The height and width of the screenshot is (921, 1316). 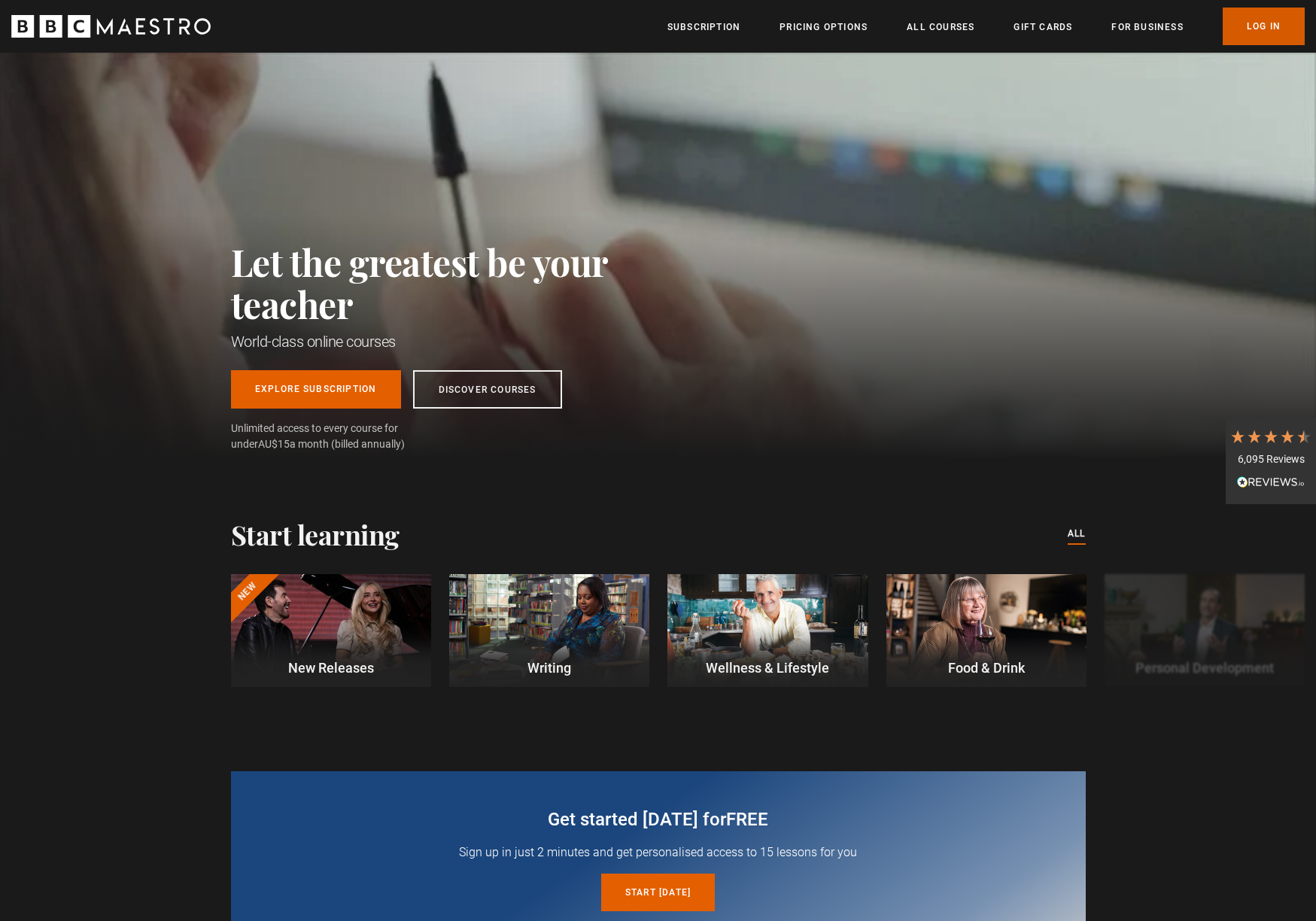 I want to click on h2: Let the greatest be your teacher, so click(x=453, y=283).